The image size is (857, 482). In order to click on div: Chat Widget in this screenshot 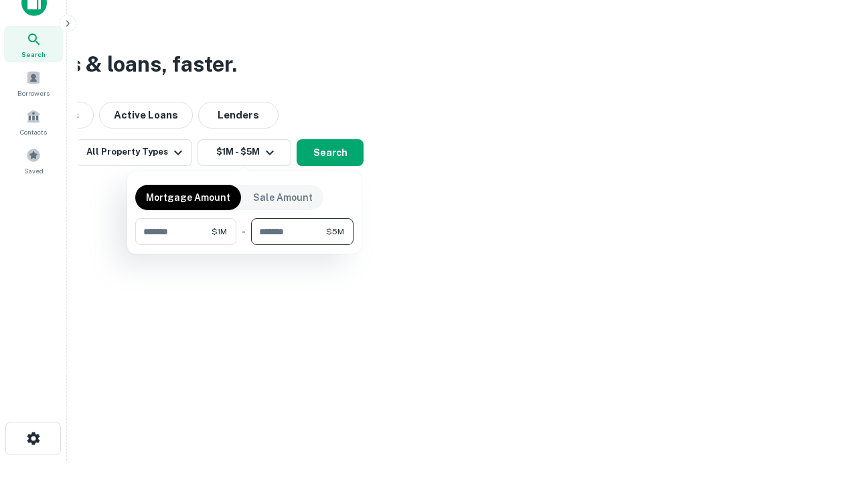, I will do `click(823, 407)`.